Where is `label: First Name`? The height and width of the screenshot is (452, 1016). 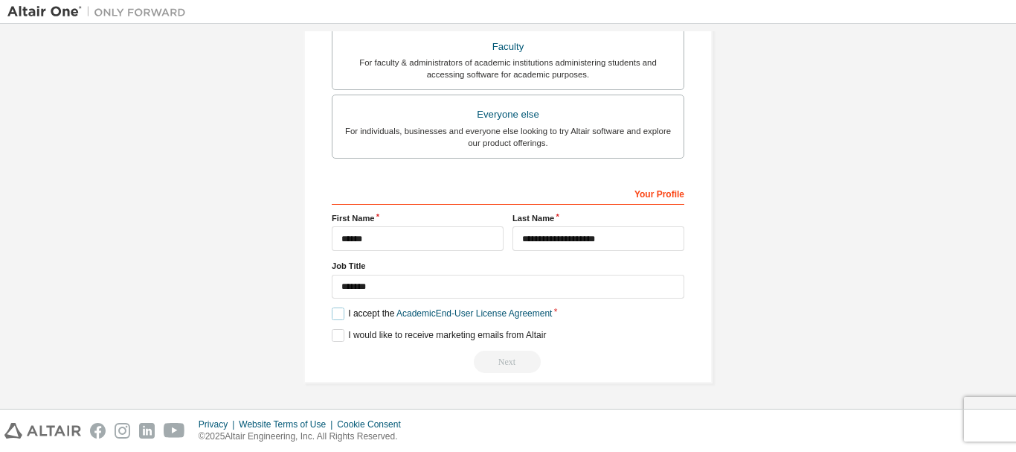
label: First Name is located at coordinates (417, 218).